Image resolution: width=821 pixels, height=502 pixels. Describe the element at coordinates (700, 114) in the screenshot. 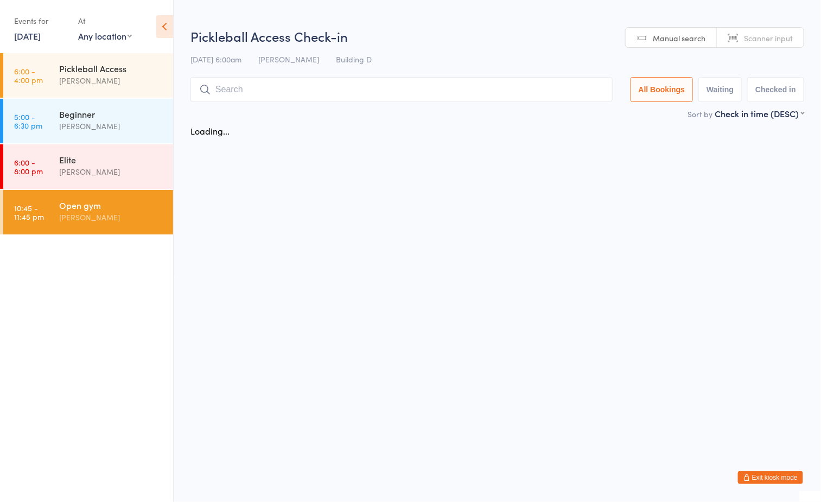

I see `label: Sort by` at that location.